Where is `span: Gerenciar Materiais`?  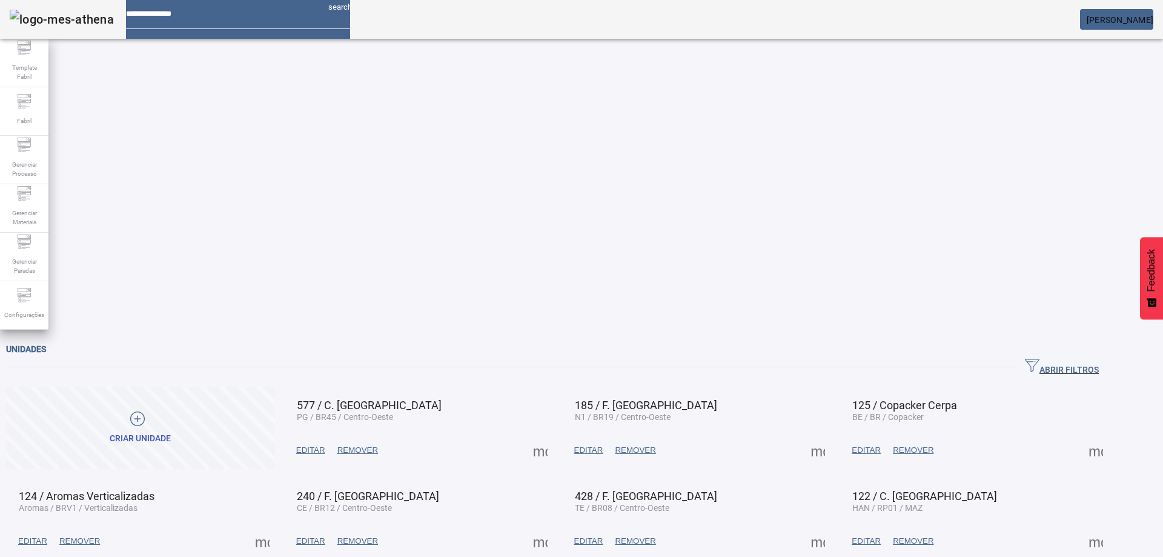
span: Gerenciar Materiais is located at coordinates (24, 218).